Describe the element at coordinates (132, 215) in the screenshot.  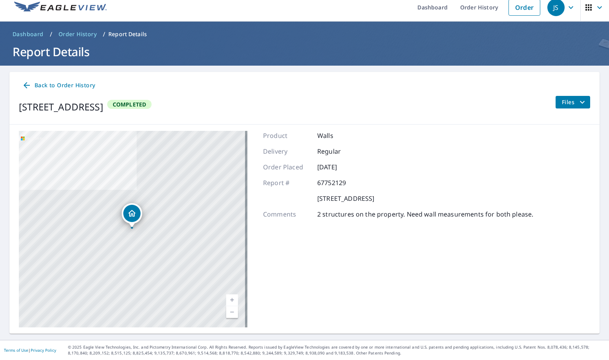
I see `div: Dropped pin, building 1, Residential property, 1627 Belmead Ave Columbus, OH 43223` at that location.